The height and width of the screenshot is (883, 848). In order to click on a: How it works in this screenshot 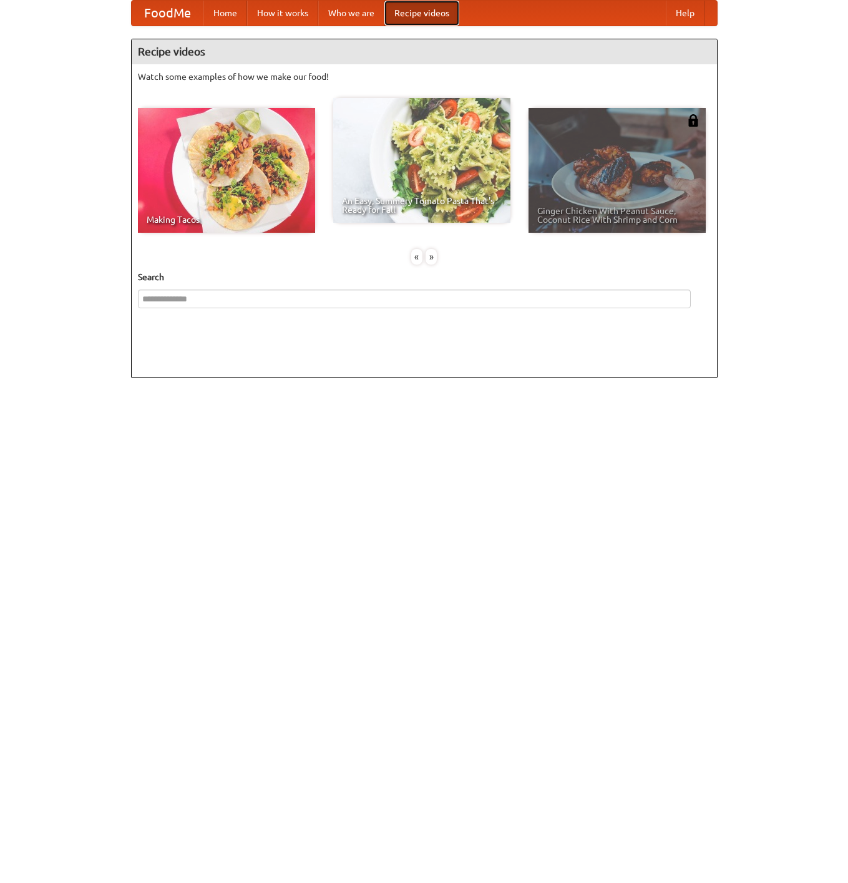, I will do `click(283, 13)`.